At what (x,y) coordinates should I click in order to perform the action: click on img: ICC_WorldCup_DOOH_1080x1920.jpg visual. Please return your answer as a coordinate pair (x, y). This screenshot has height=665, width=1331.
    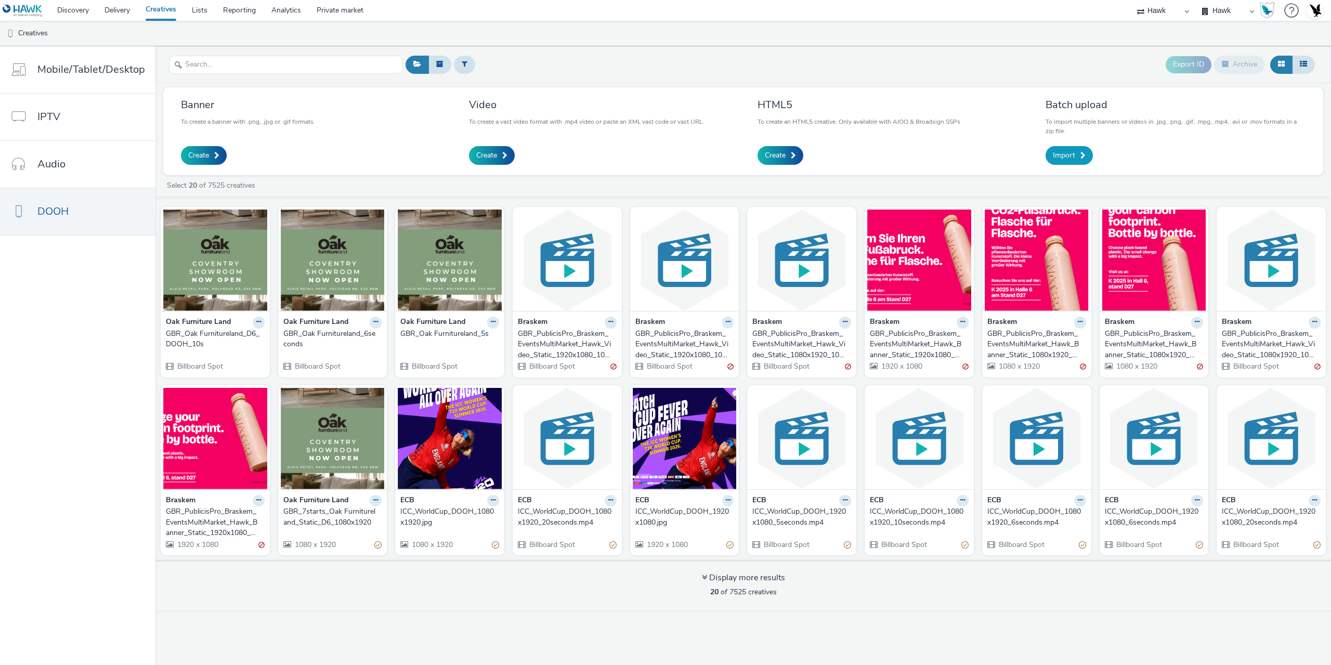
    Looking at the image, I should click on (450, 438).